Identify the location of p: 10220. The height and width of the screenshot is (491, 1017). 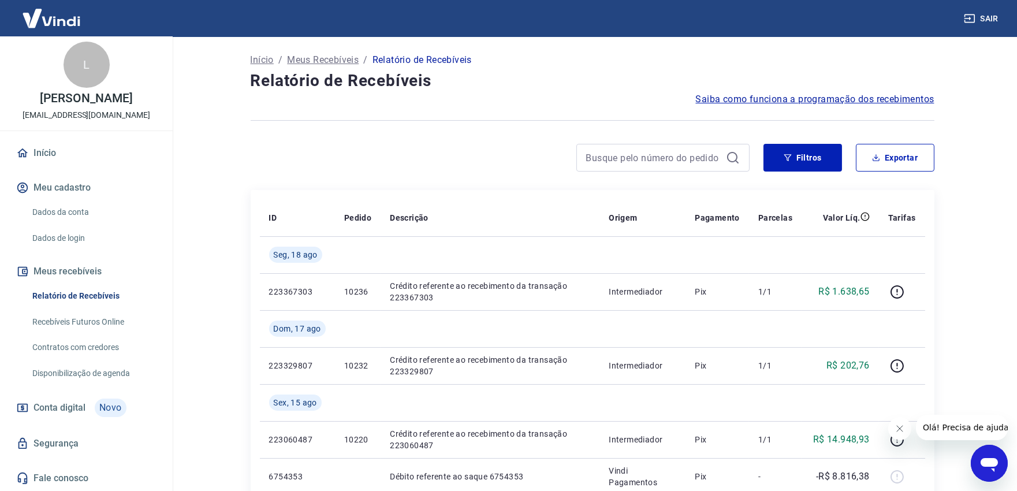
(357, 439).